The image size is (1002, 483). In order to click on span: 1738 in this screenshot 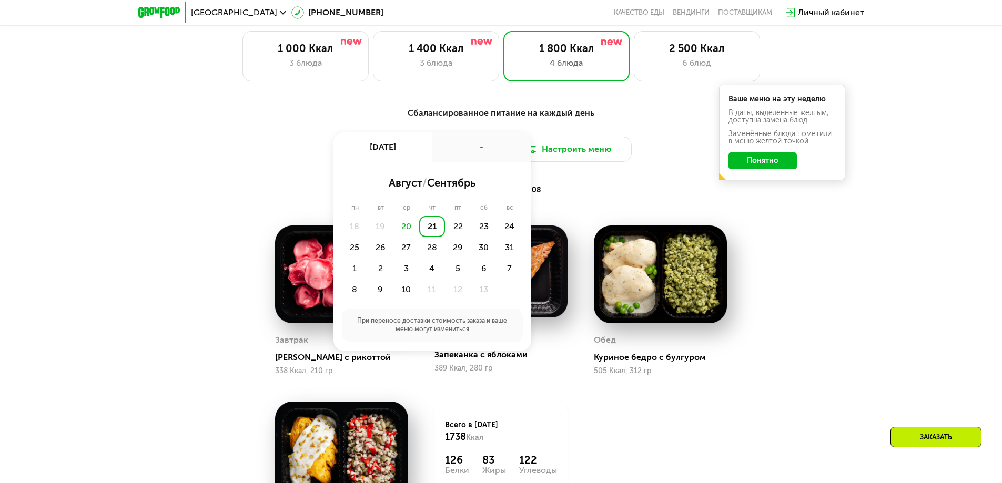, I will do `click(456, 437)`.